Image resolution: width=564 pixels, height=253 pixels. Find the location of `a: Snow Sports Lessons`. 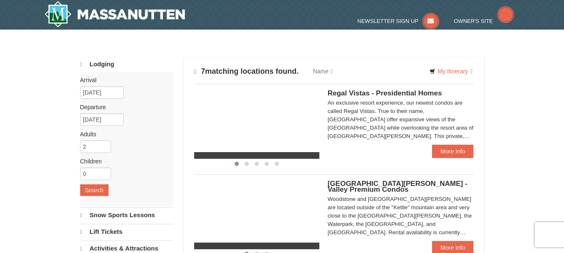

a: Snow Sports Lessons is located at coordinates (126, 215).